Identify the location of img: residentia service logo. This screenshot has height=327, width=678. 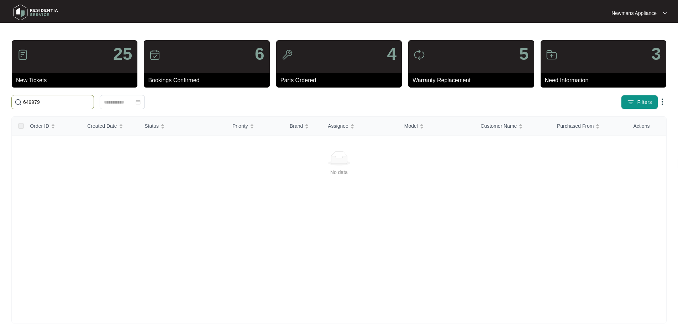
(36, 12).